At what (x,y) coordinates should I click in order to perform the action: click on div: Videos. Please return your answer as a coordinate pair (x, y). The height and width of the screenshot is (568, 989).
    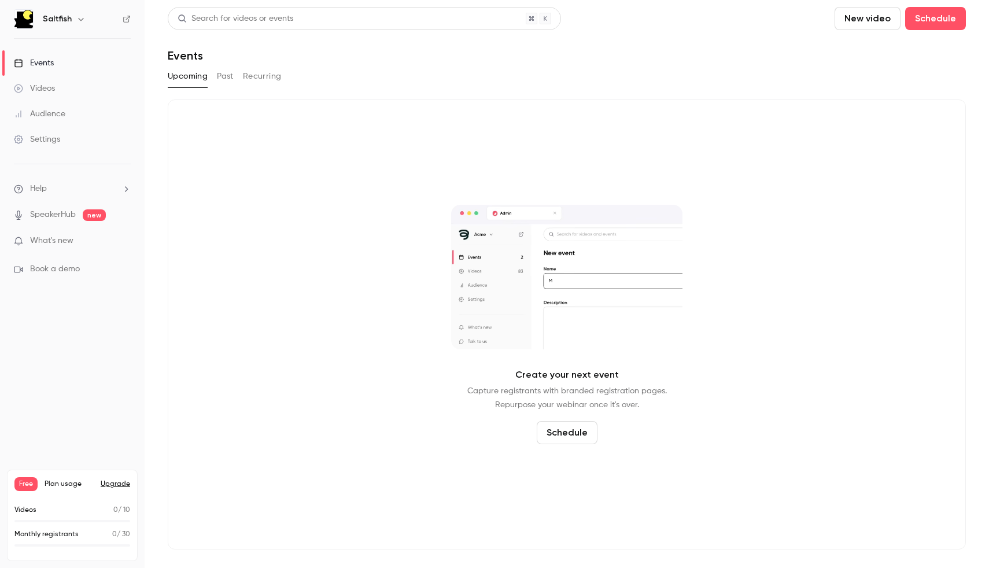
    Looking at the image, I should click on (34, 88).